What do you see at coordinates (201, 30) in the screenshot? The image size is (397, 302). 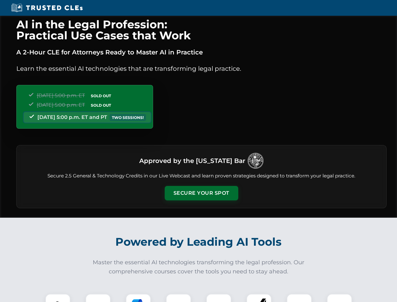 I see `h1: AI in the Legal Profession: Practical Use Cases that Work` at bounding box center [201, 30].